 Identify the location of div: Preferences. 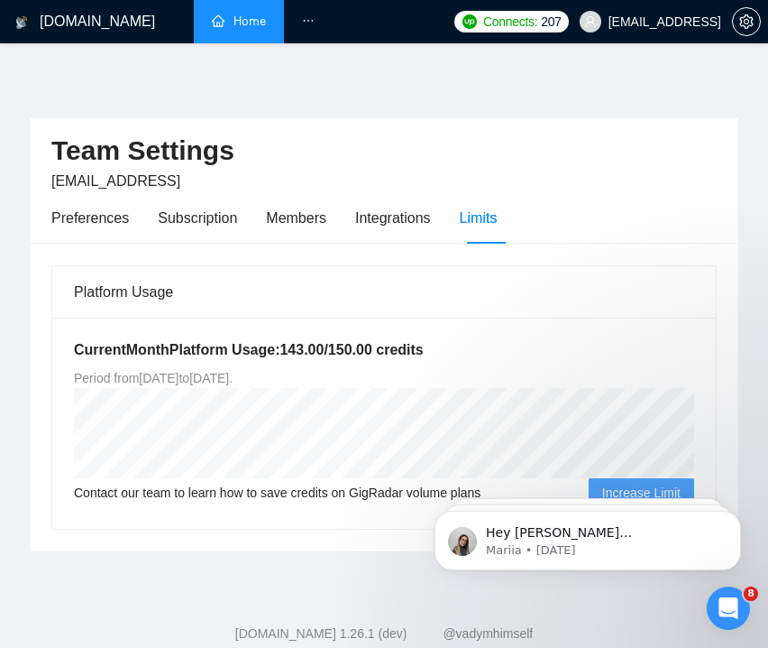
(90, 217).